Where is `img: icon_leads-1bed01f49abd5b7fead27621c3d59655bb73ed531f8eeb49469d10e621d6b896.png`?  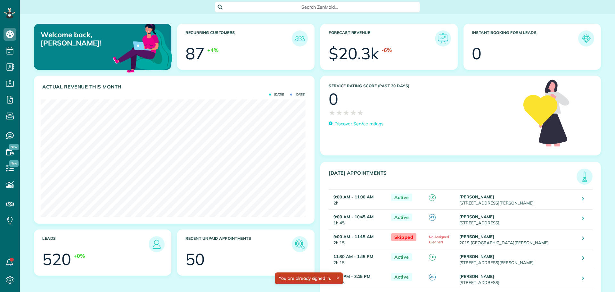
img: icon_leads-1bed01f49abd5b7fead27621c3d59655bb73ed531f8eeb49469d10e621d6b896.png is located at coordinates (157, 244).